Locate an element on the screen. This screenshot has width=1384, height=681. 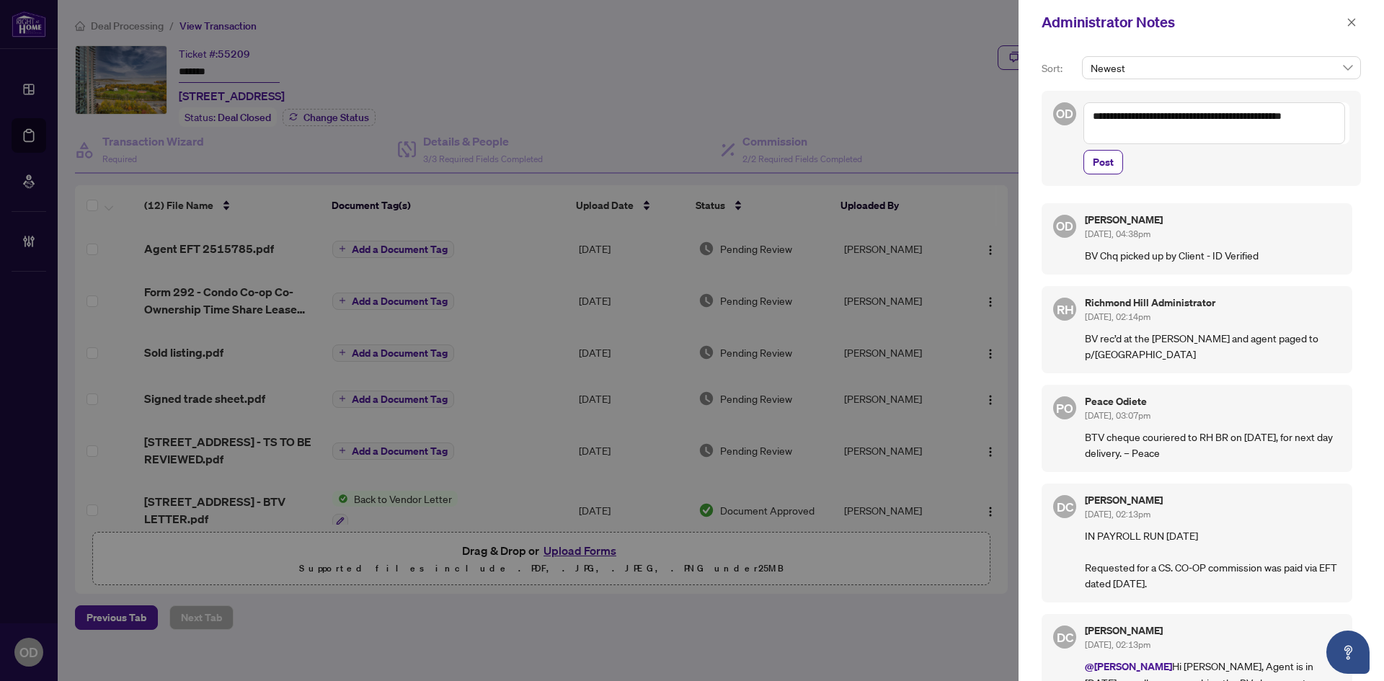
h5: Peace Odiete is located at coordinates (1212, 401).